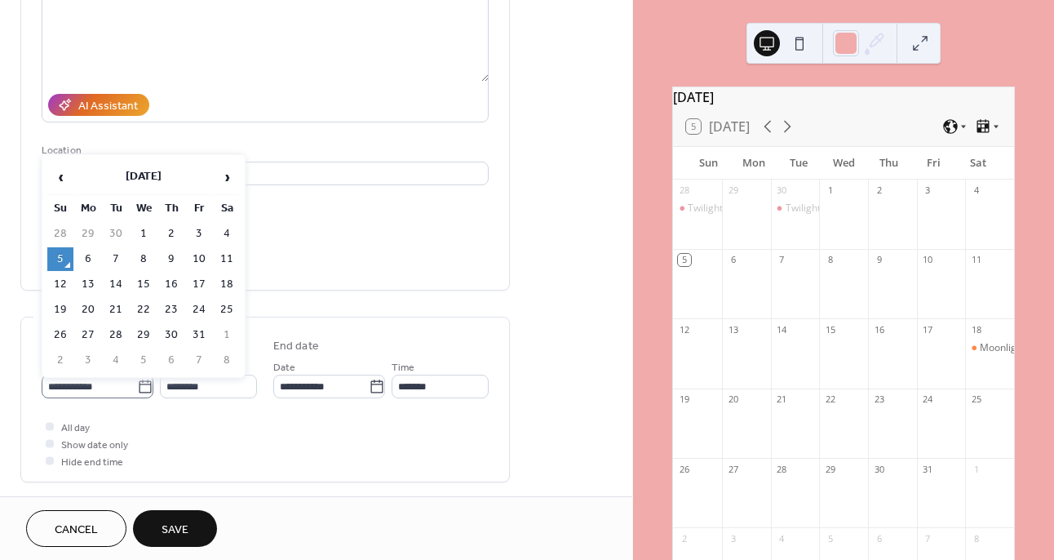 Image resolution: width=1054 pixels, height=560 pixels. Describe the element at coordinates (99, 104) in the screenshot. I see `button: AI Assistant` at that location.